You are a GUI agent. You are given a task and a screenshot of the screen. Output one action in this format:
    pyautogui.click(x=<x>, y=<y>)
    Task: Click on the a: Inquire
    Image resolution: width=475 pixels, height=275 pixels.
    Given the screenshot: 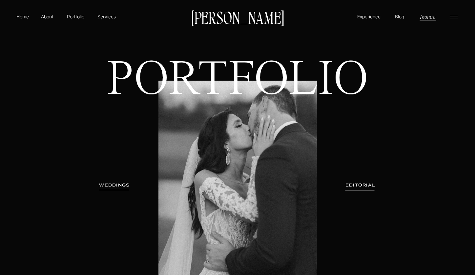 What is the action you would take?
    pyautogui.click(x=427, y=16)
    